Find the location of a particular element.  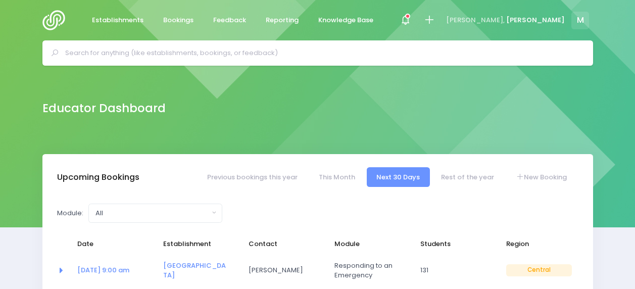

a: Knowledge Base is located at coordinates (346, 20).